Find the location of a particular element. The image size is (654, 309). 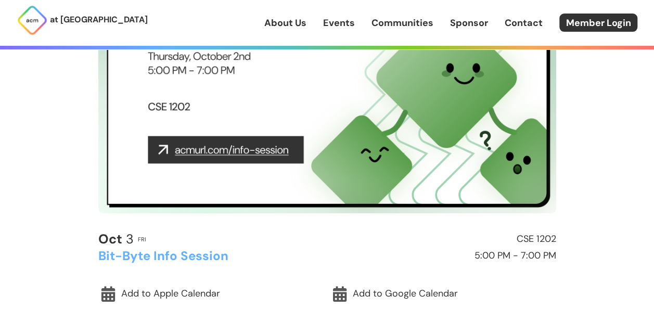

h2: Bit-Byte Info Session is located at coordinates (210, 256).